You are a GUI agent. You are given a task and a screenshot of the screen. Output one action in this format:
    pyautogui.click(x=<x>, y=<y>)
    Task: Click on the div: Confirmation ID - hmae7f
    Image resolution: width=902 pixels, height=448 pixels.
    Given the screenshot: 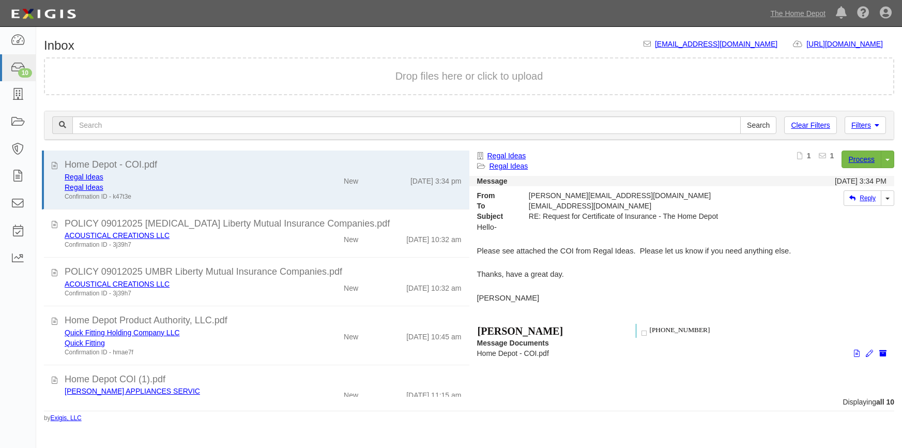 What is the action you would take?
    pyautogui.click(x=177, y=352)
    